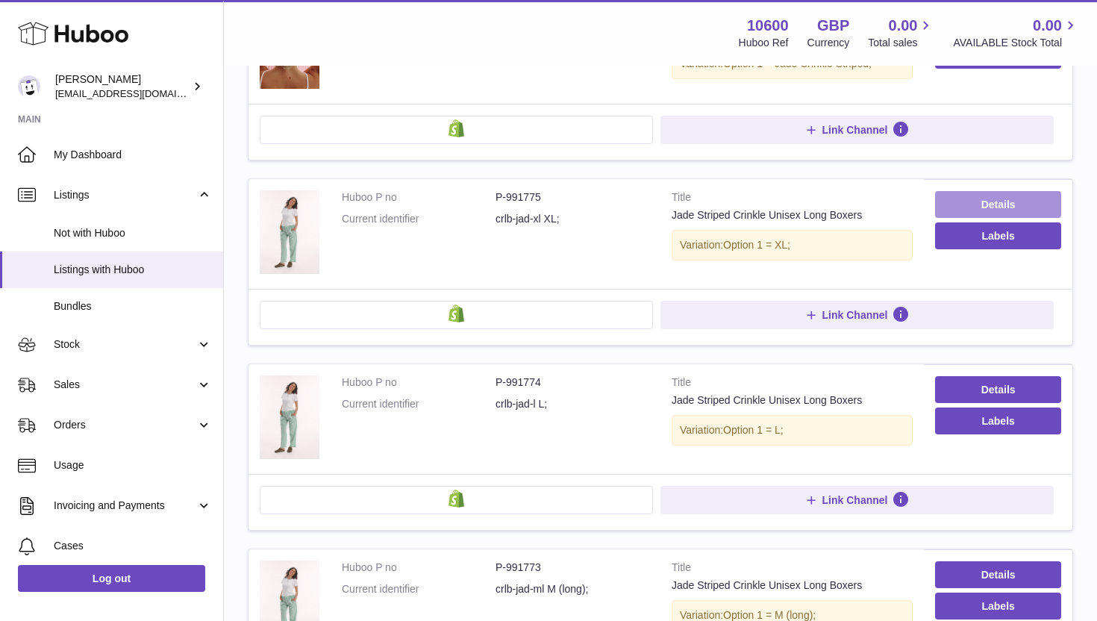 The image size is (1097, 621). What do you see at coordinates (133, 465) in the screenshot?
I see `span: Usage` at bounding box center [133, 465].